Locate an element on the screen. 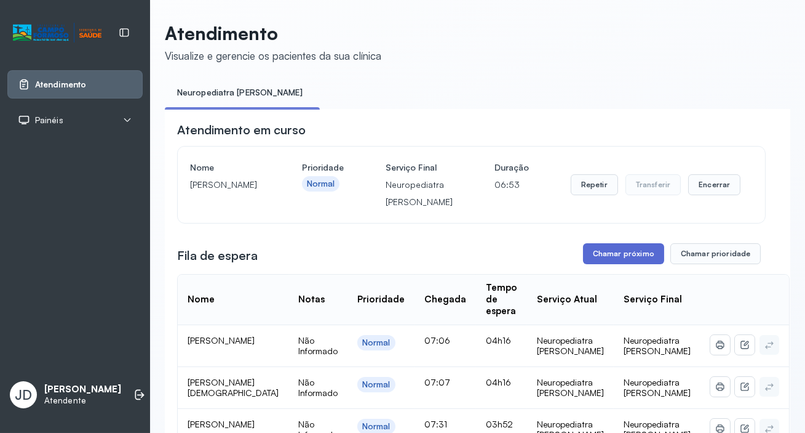 The image size is (805, 433). h3: Atendimento em curso is located at coordinates (241, 130).